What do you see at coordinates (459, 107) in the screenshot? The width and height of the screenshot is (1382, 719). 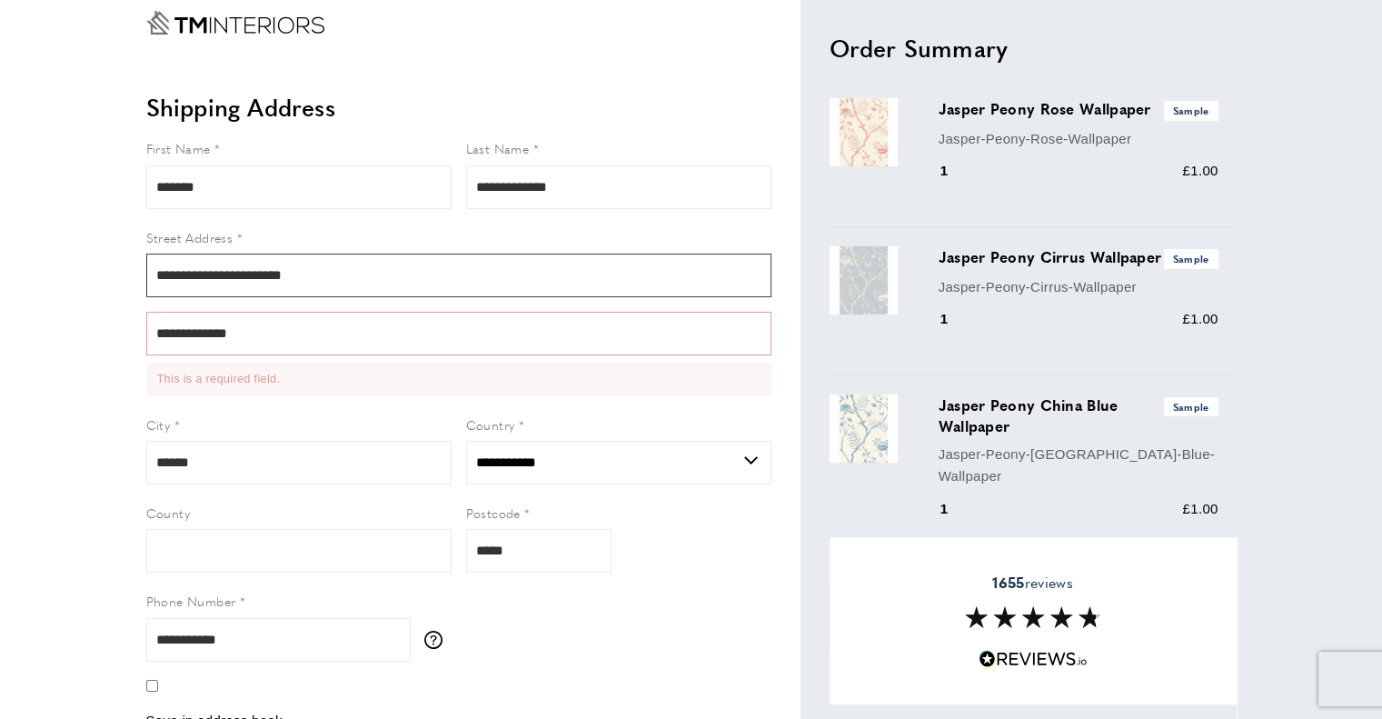 I see `h2: Shipping Address` at bounding box center [459, 107].